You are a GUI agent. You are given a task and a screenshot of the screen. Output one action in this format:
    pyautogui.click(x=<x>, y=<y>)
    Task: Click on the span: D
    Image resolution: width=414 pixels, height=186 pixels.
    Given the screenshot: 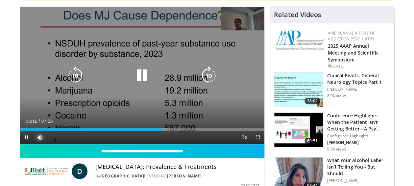 What is the action you would take?
    pyautogui.click(x=80, y=171)
    